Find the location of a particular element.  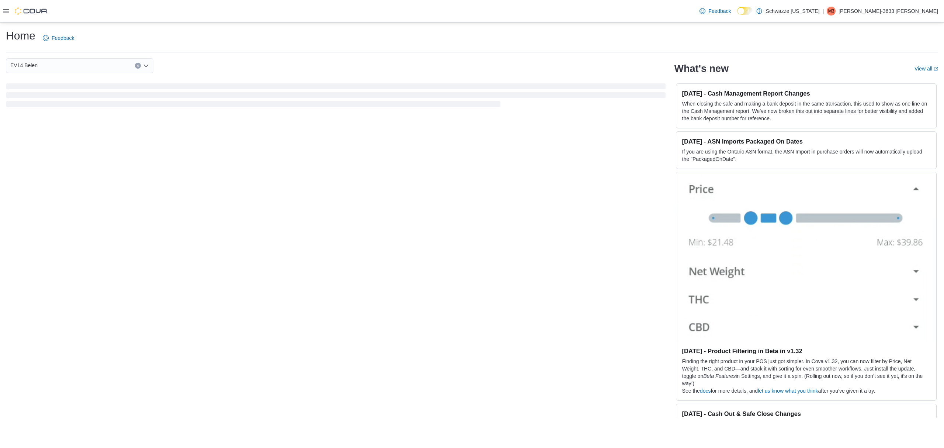

p: Finding the right product in your POS just got simpler. In Cova v1.32, you can now filter by Pric... is located at coordinates (806, 372).